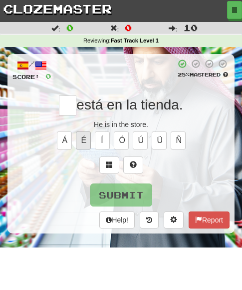 This screenshot has width=242, height=290. What do you see at coordinates (149, 220) in the screenshot?
I see `button: Round history (alt+y)` at bounding box center [149, 220].